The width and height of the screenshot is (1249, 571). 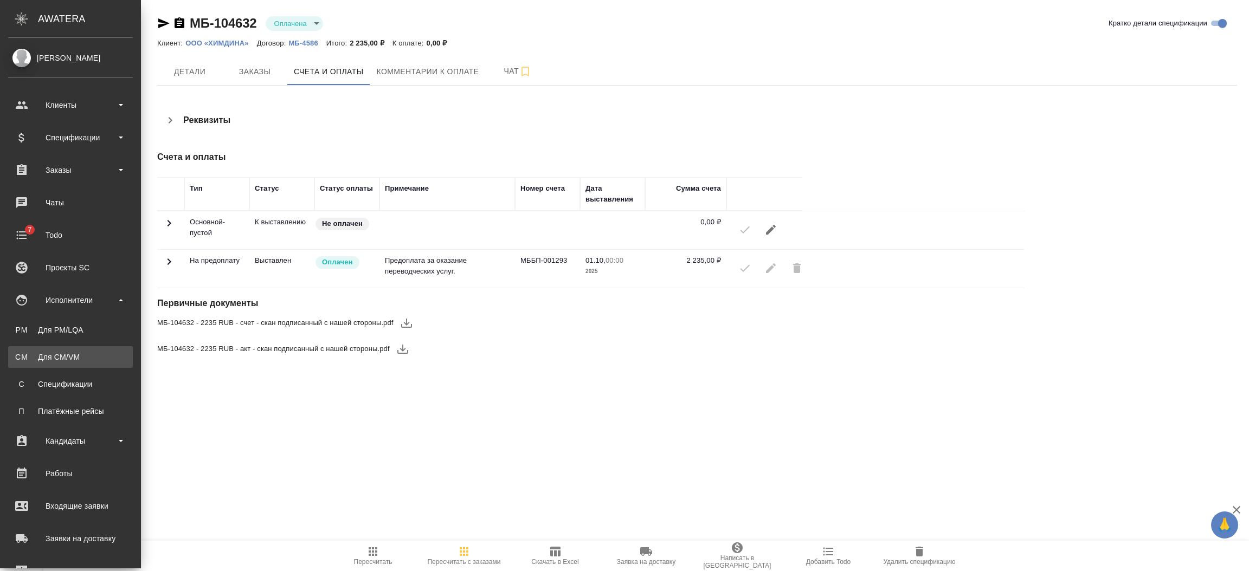 What do you see at coordinates (273, 349) in the screenshot?
I see `span: МБ-104632 - 2235 RUB - акт - скан подписанный с нашей стороны.pdf` at bounding box center [273, 349].